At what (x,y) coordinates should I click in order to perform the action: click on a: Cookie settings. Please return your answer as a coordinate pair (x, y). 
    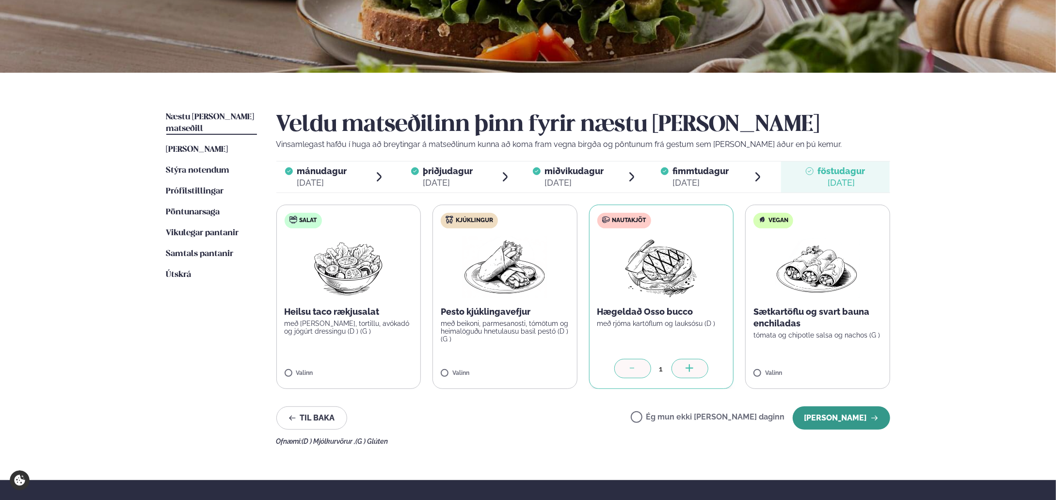
    Looking at the image, I should click on (19, 480).